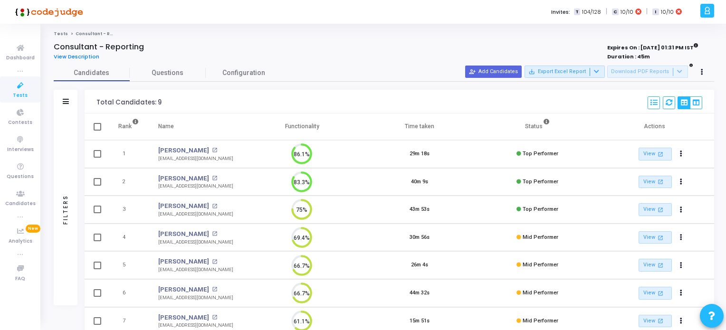 This screenshot has height=330, width=726. I want to click on button: Download PDF Reports, so click(647, 72).